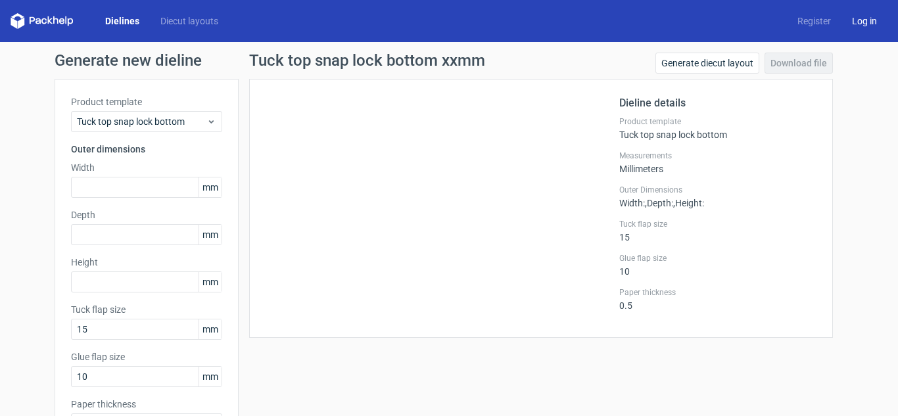  I want to click on h2: Dieline details, so click(718, 103).